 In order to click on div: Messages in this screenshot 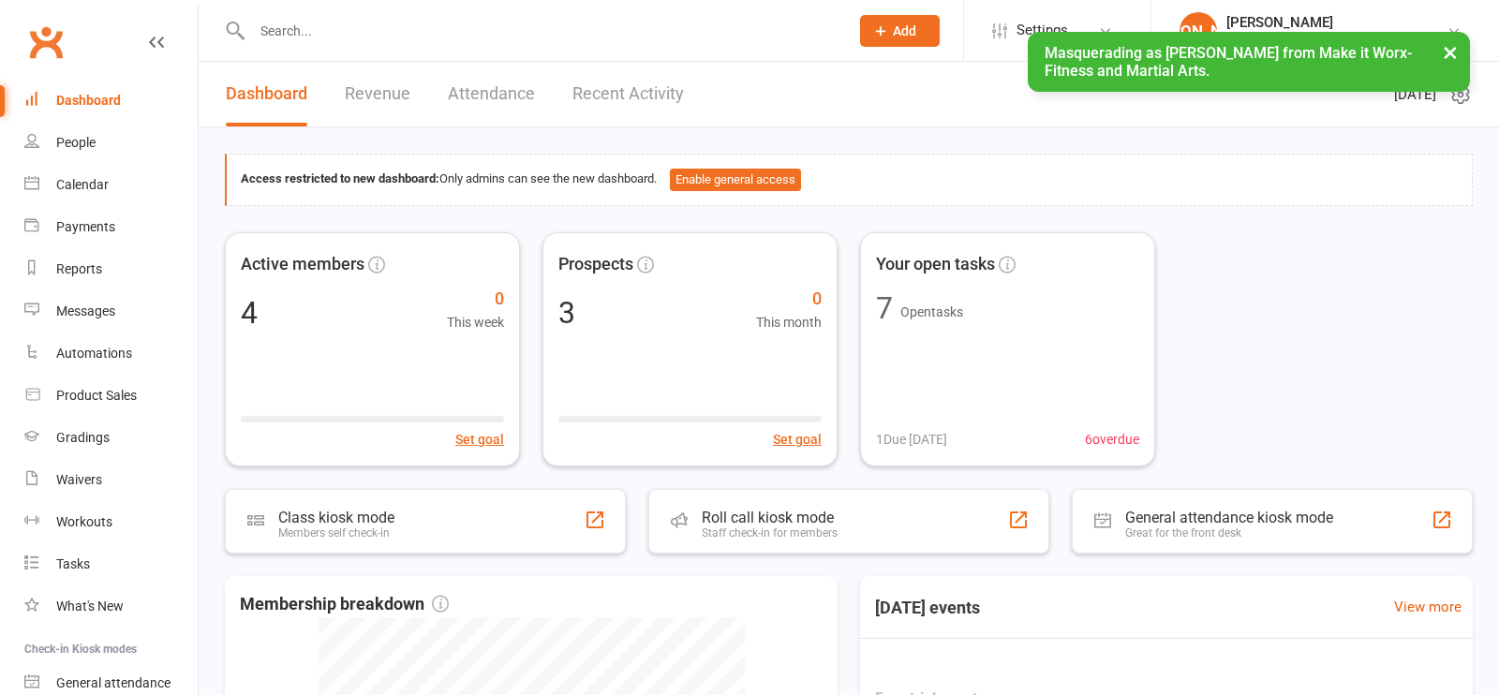, I will do `click(85, 311)`.